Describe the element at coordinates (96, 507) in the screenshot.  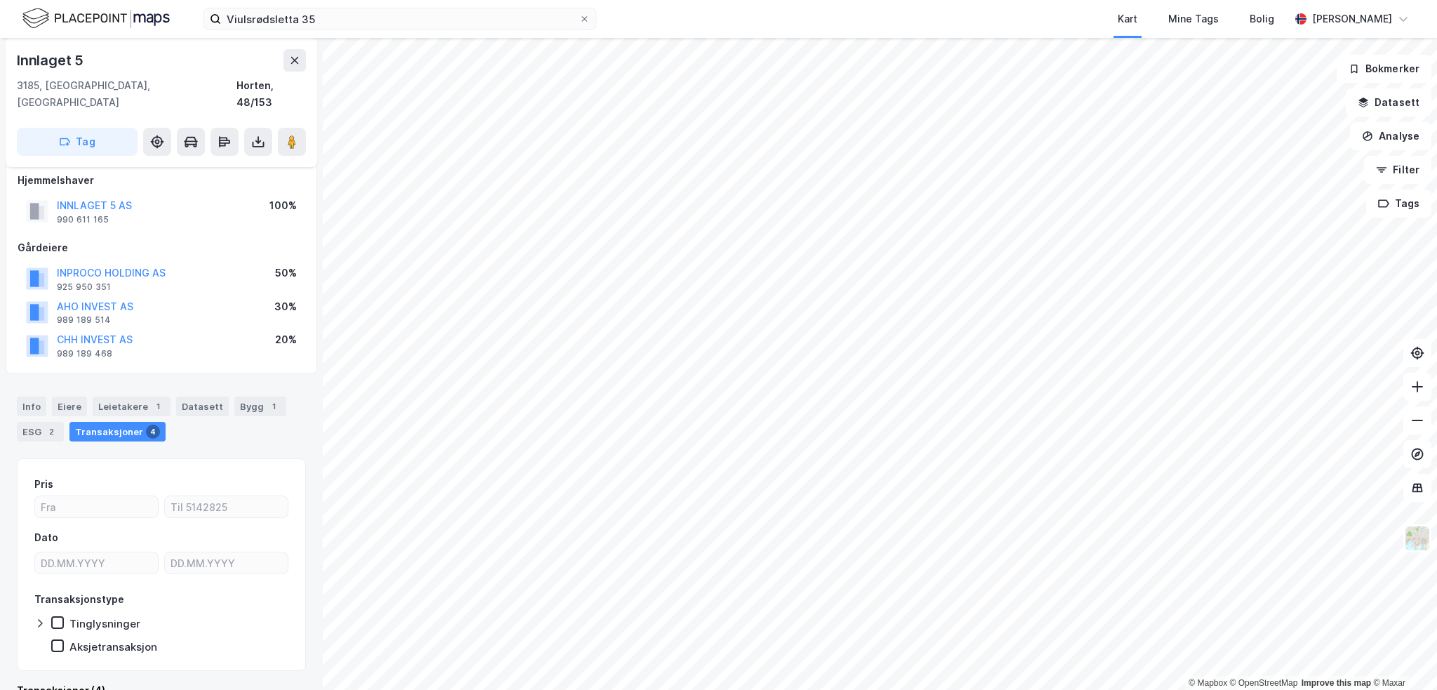
I see `input: Fra` at that location.